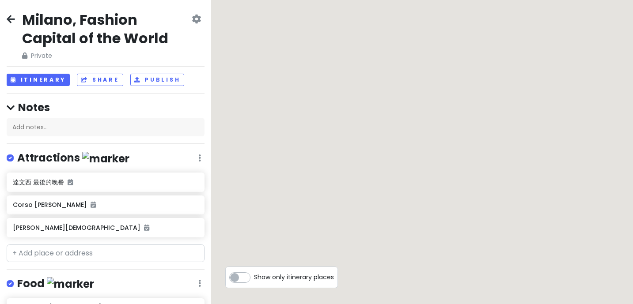  I want to click on h2: Milano, Fashion Capital of the World, so click(106, 29).